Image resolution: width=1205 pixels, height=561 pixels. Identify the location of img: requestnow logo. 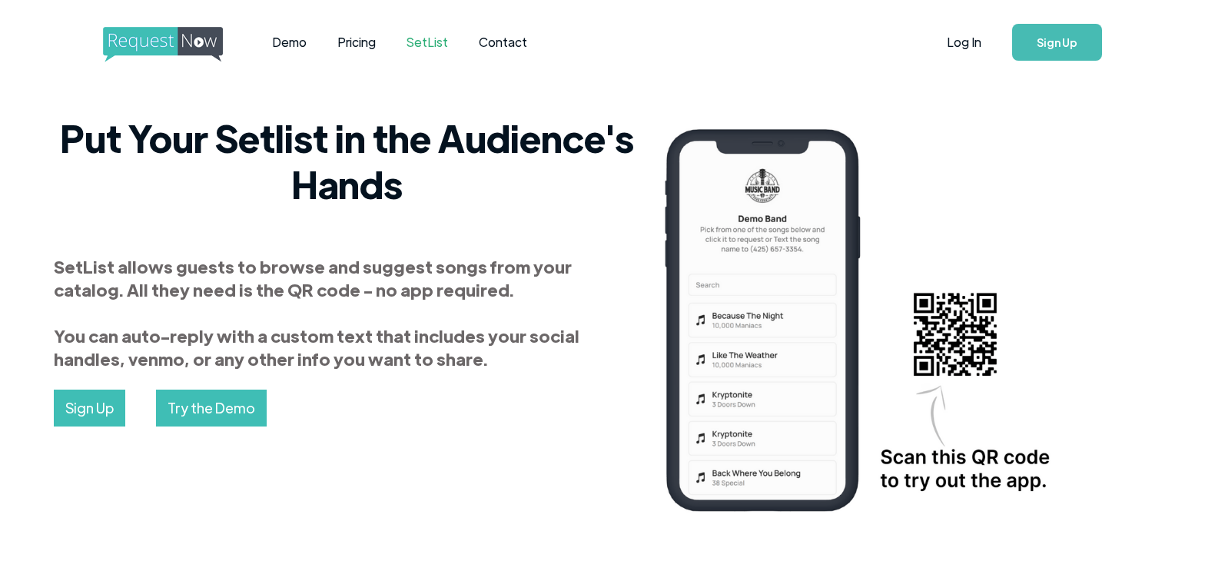
(177, 45).